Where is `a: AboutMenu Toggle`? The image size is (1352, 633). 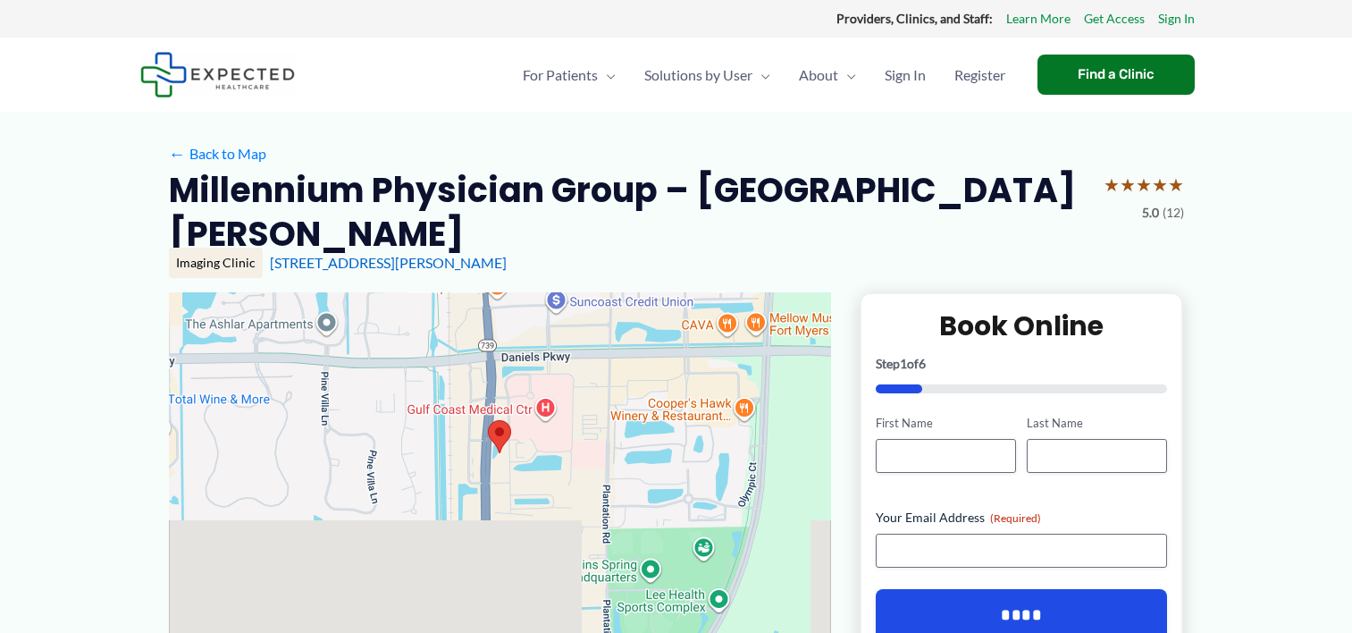 a: AboutMenu Toggle is located at coordinates (828, 75).